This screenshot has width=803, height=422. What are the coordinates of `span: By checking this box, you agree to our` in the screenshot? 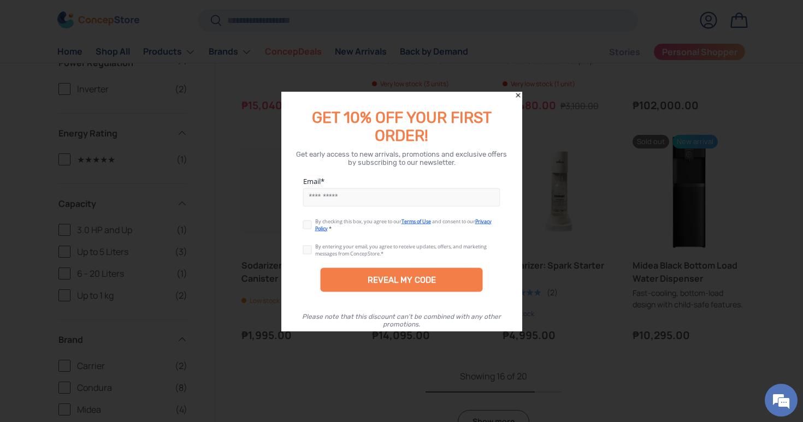 It's located at (358, 221).